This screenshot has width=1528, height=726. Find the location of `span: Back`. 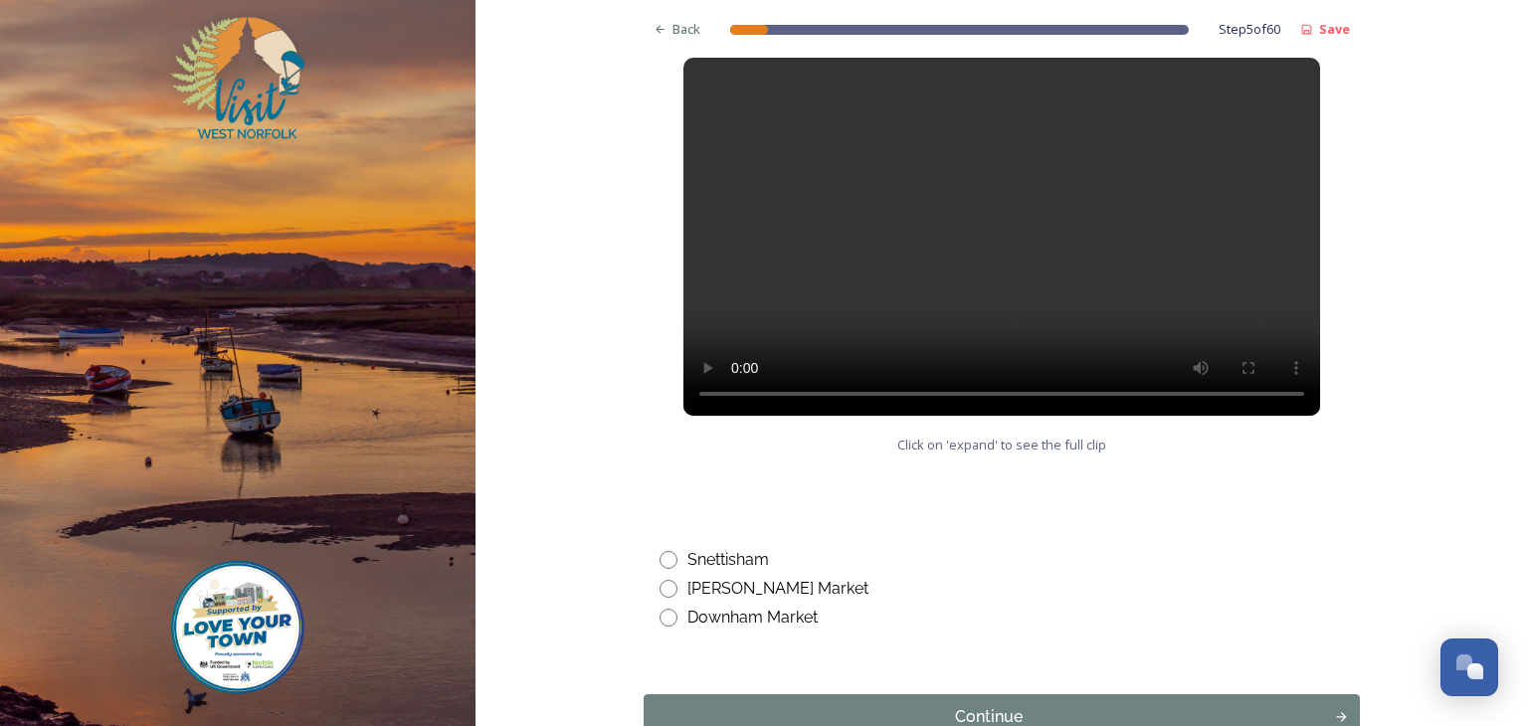

span: Back is located at coordinates (686, 29).